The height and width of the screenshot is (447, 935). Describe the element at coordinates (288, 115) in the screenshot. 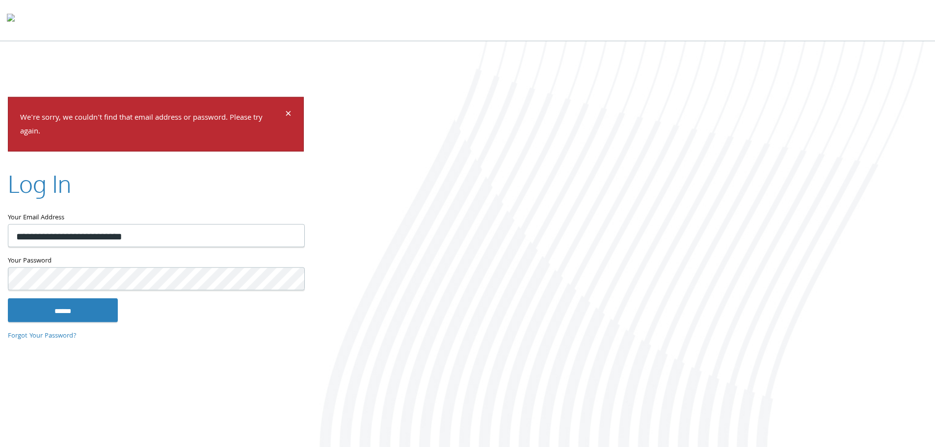

I see `button: Dismiss alert` at that location.